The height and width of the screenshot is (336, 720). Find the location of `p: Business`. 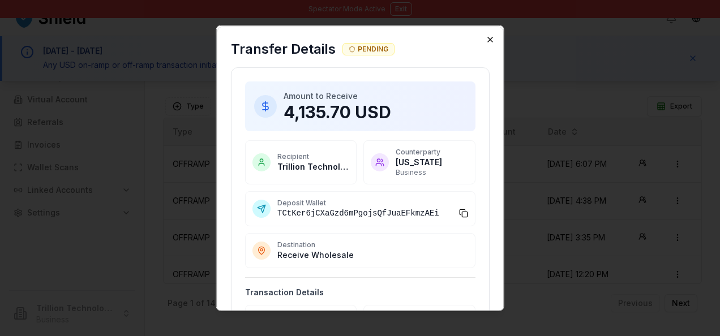

p: Business is located at coordinates (431, 173).